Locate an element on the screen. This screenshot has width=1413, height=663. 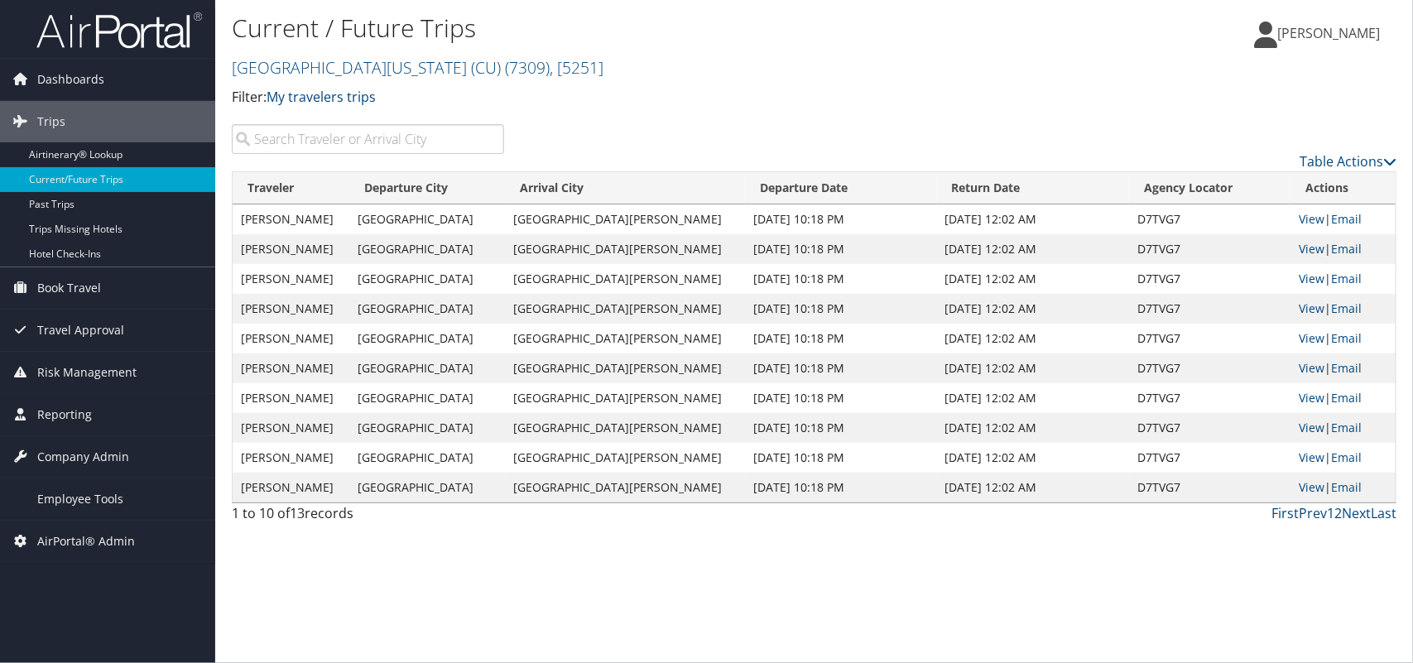
img: airportal-logo.png is located at coordinates (119, 30).